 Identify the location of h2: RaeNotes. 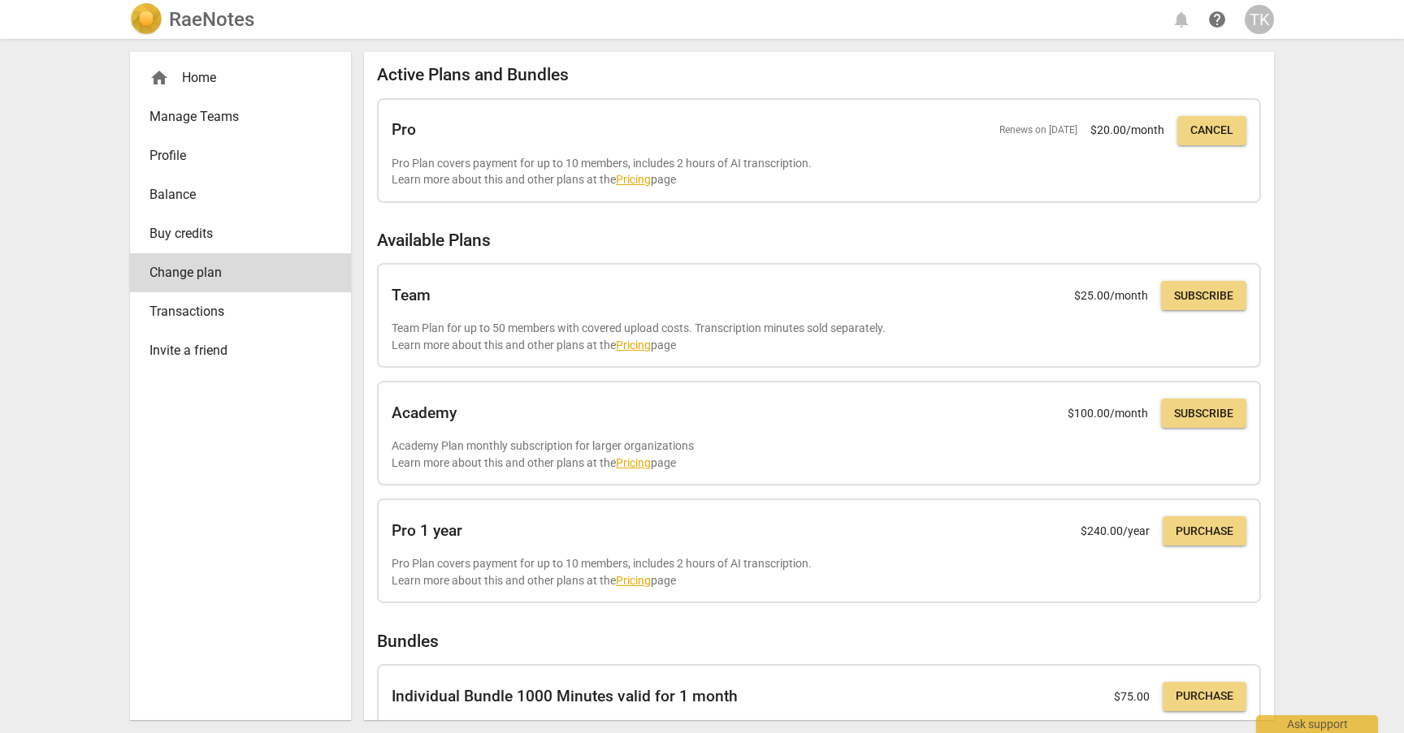
(211, 19).